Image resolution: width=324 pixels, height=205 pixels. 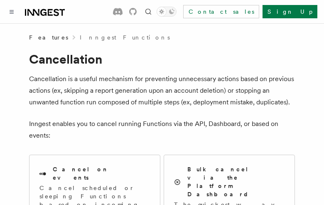 I want to click on h2: Bulk cancel via the Platform Dashboard, so click(x=236, y=182).